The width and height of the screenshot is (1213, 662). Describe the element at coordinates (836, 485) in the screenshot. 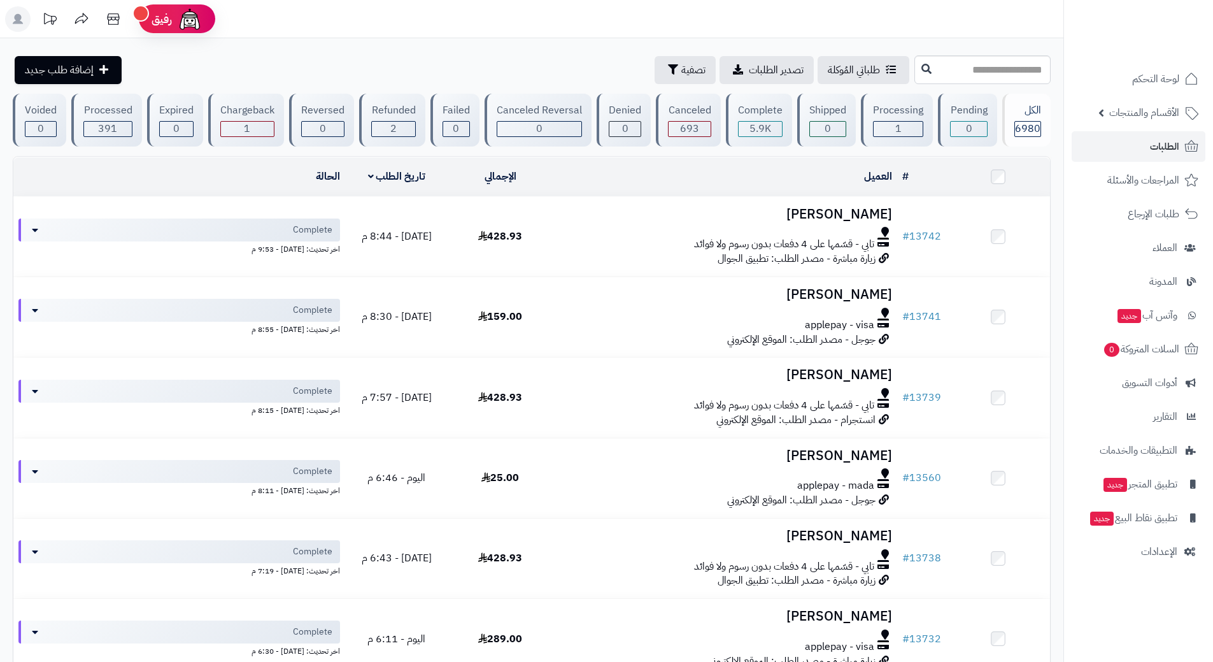

I see `span: applepay - mada` at that location.